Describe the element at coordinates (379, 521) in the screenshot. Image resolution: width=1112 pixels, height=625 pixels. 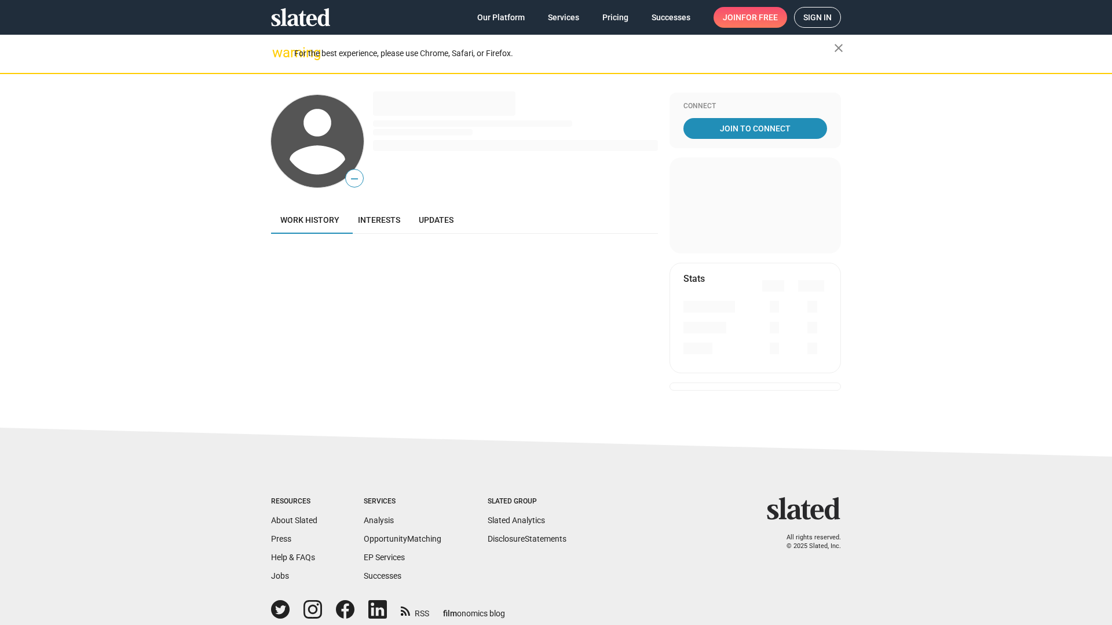
I see `a: Analysis` at that location.